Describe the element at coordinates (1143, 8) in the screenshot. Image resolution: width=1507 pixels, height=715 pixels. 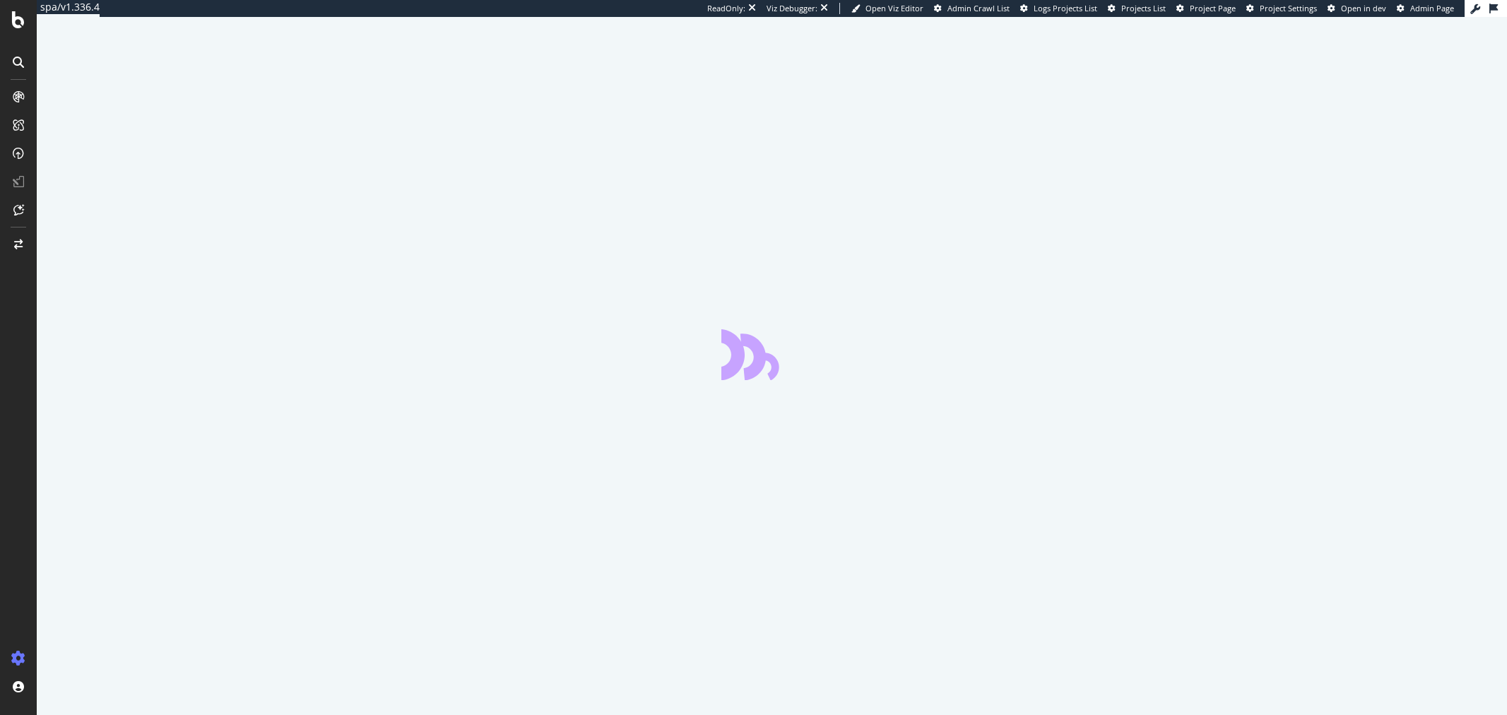
I see `span: Projects List` at that location.